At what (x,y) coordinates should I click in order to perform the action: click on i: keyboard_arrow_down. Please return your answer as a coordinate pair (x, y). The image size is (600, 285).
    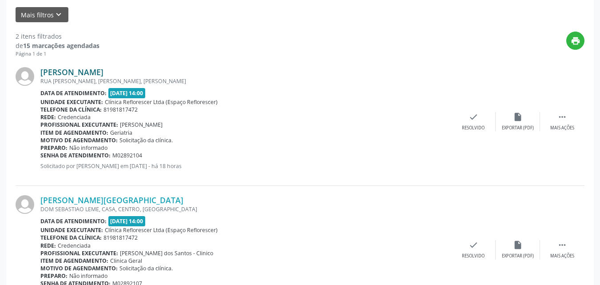
    Looking at the image, I should click on (59, 15).